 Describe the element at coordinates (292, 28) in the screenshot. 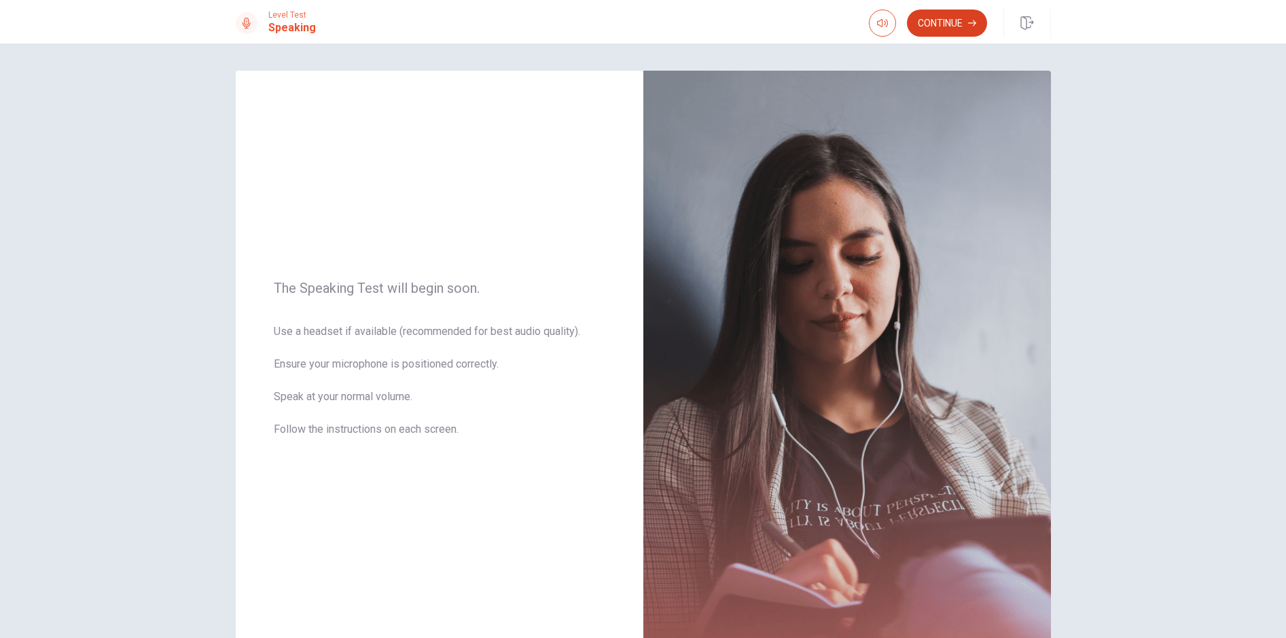

I see `h1: Speaking` at that location.